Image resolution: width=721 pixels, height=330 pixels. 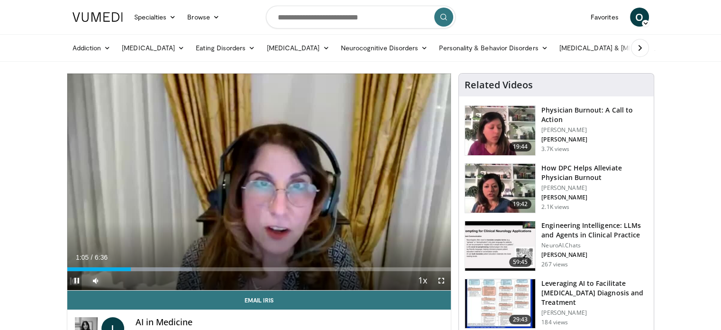 What do you see at coordinates (521, 147) in the screenshot?
I see `span: 19:44` at bounding box center [521, 147].